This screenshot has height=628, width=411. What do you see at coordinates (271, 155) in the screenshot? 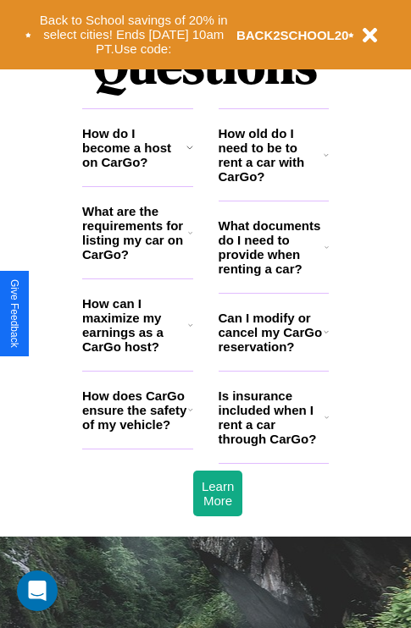
I see `h3: How old do I need to be to rent a car with CarGo?` at bounding box center [271, 155].